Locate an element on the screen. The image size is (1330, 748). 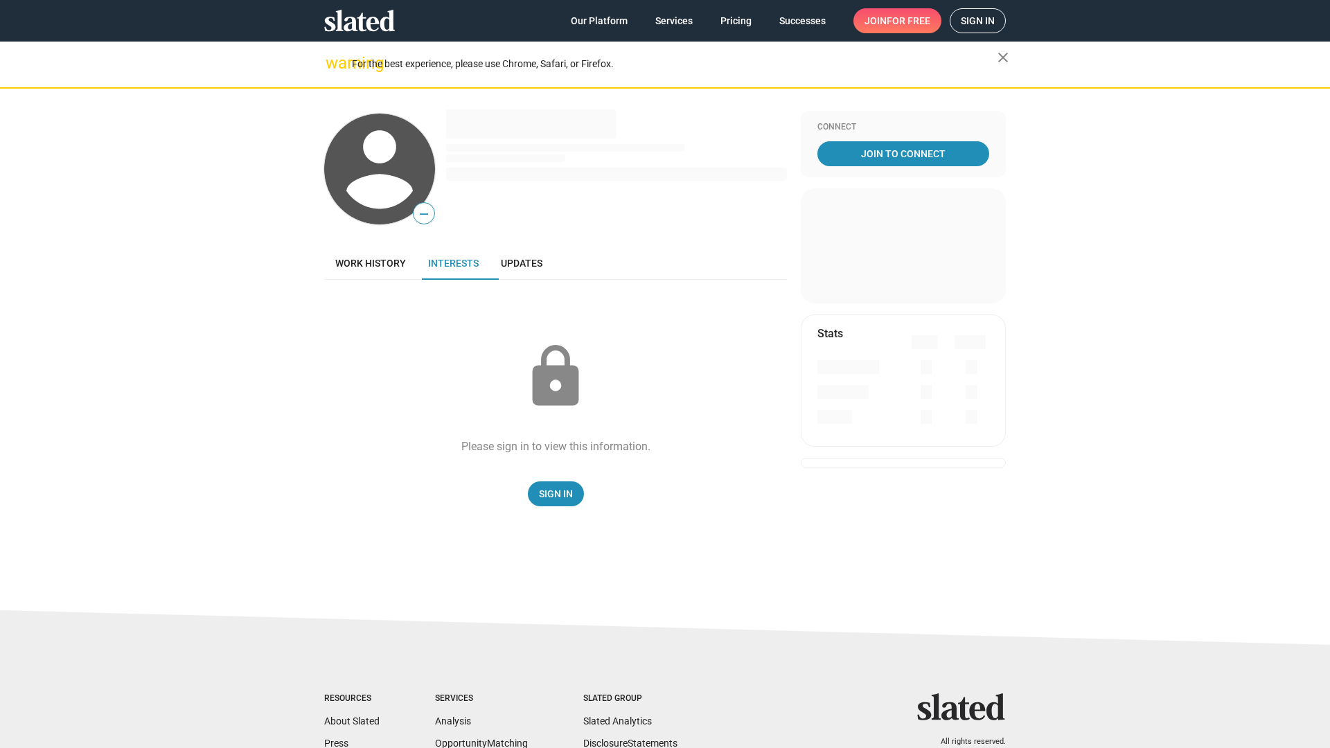
span: Services is located at coordinates (674, 21).